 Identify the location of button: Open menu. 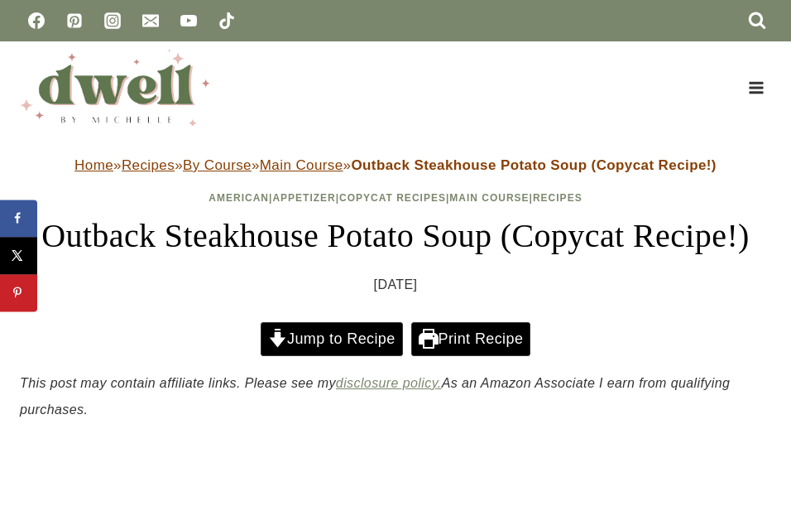
(755, 87).